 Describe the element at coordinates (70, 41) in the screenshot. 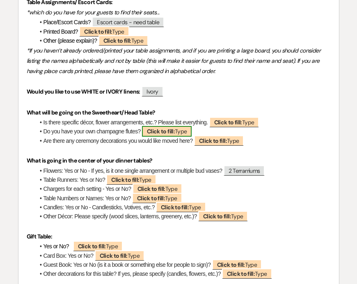

I see `span: Other (please explain)?` at that location.